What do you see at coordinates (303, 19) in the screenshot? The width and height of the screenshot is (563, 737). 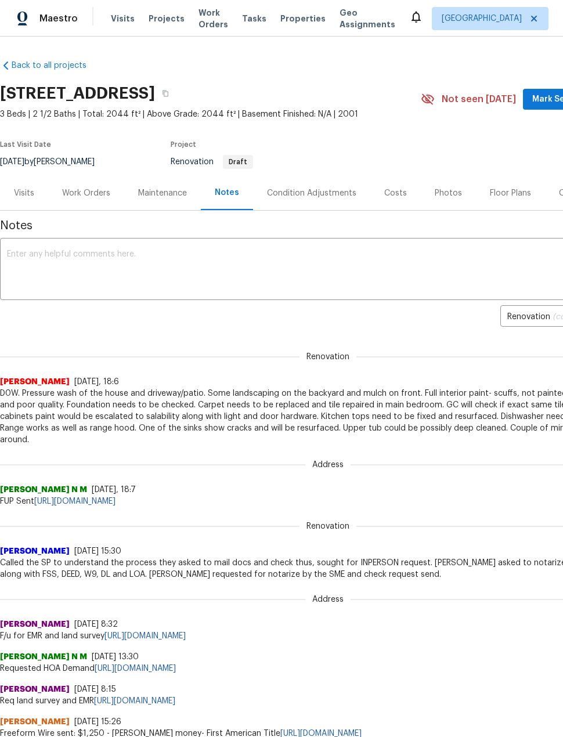 I see `span: Properties` at bounding box center [303, 19].